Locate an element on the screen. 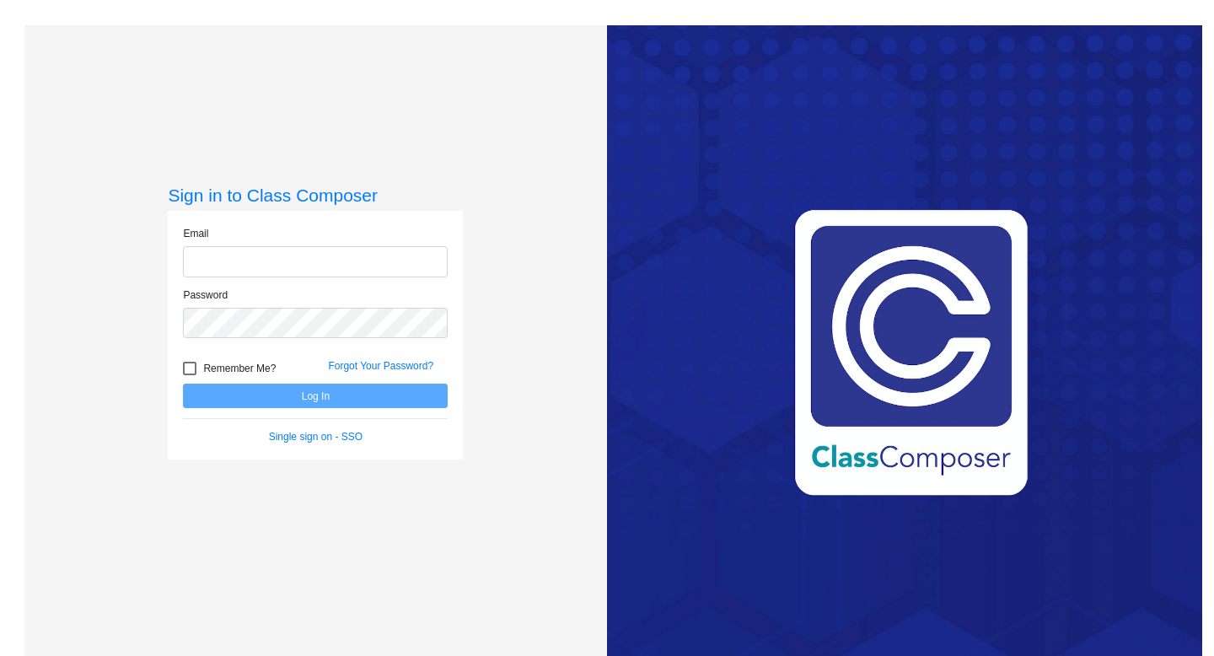 The image size is (1214, 656). label: Password is located at coordinates (205, 295).